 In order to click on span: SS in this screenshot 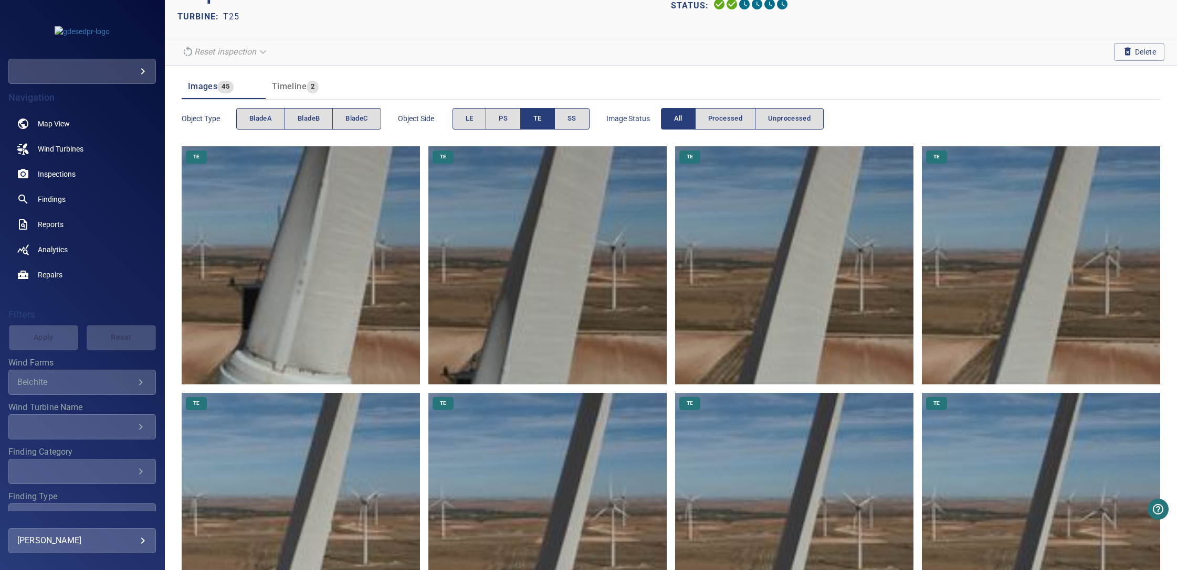, I will do `click(572, 119)`.